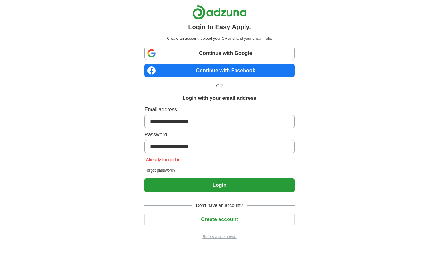  What do you see at coordinates (219, 38) in the screenshot?
I see `p: Create an account, upload your CV and land your dream role.` at bounding box center [219, 38].